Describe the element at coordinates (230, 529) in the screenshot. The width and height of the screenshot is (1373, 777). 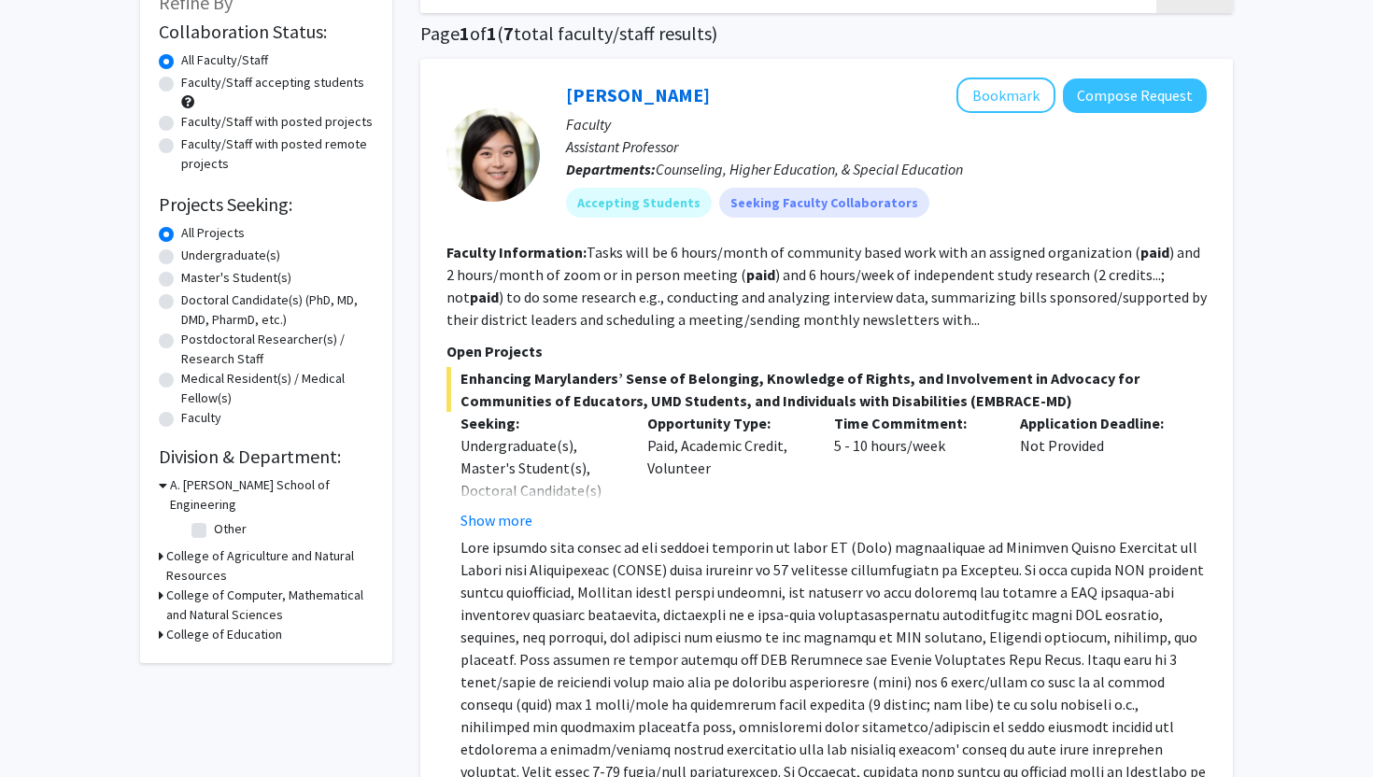
I see `label: Other` at that location.